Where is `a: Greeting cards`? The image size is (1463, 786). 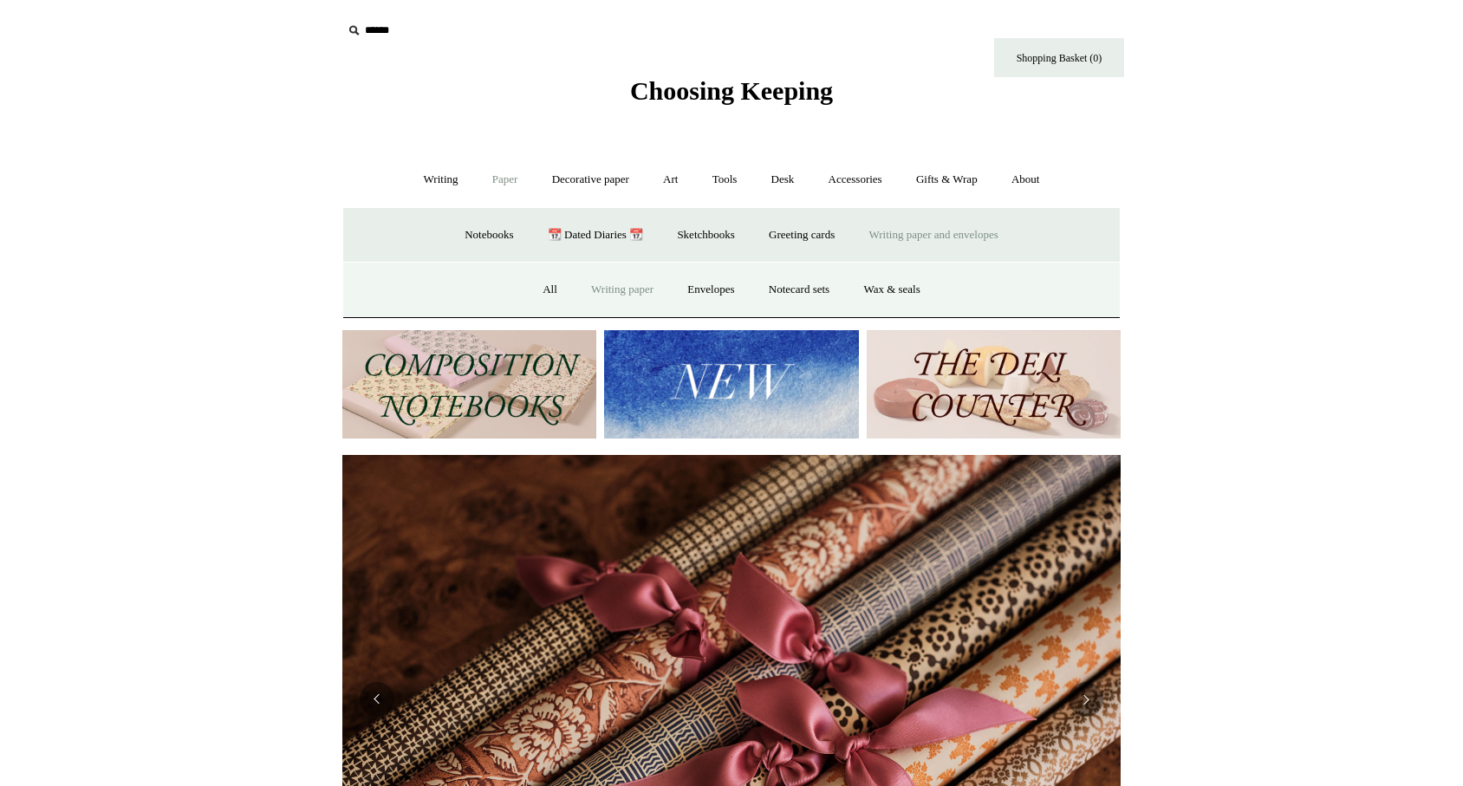 a: Greeting cards is located at coordinates (802, 235).